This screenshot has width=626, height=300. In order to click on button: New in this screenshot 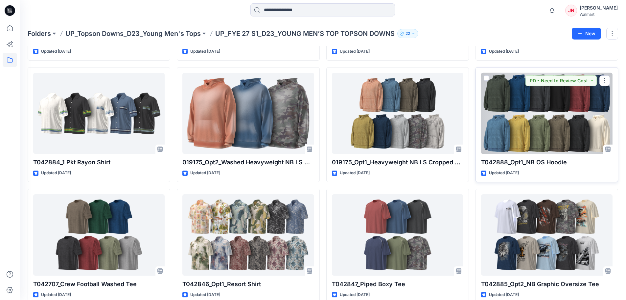, I will do `click(587, 34)`.